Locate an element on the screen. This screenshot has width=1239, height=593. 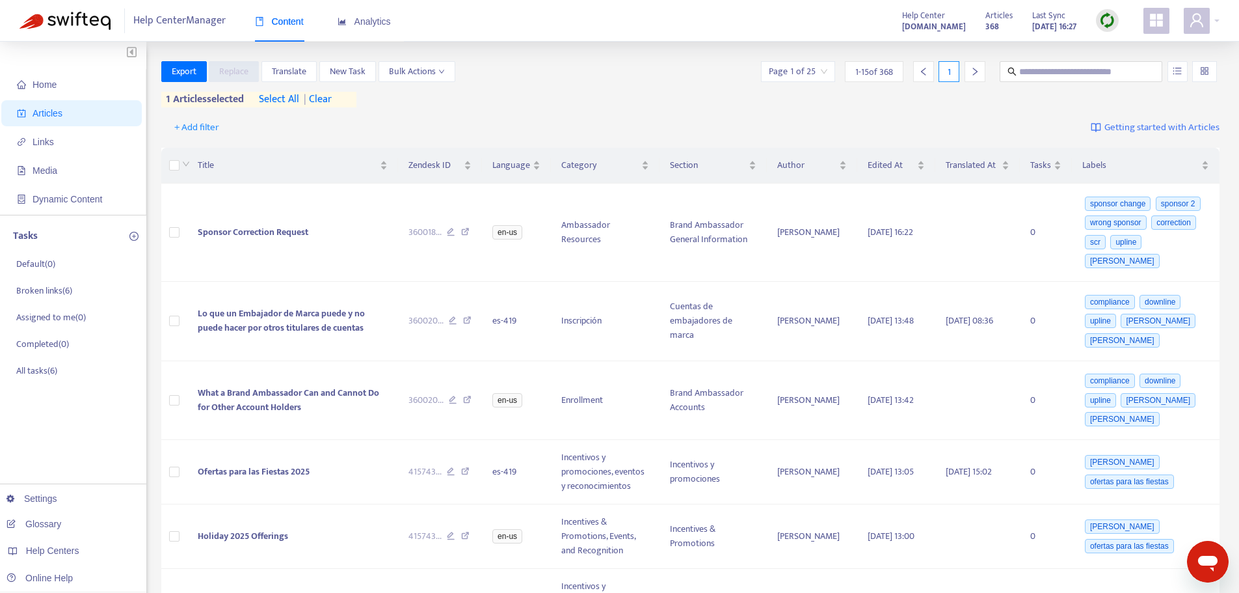
div: 1 is located at coordinates (949, 72).